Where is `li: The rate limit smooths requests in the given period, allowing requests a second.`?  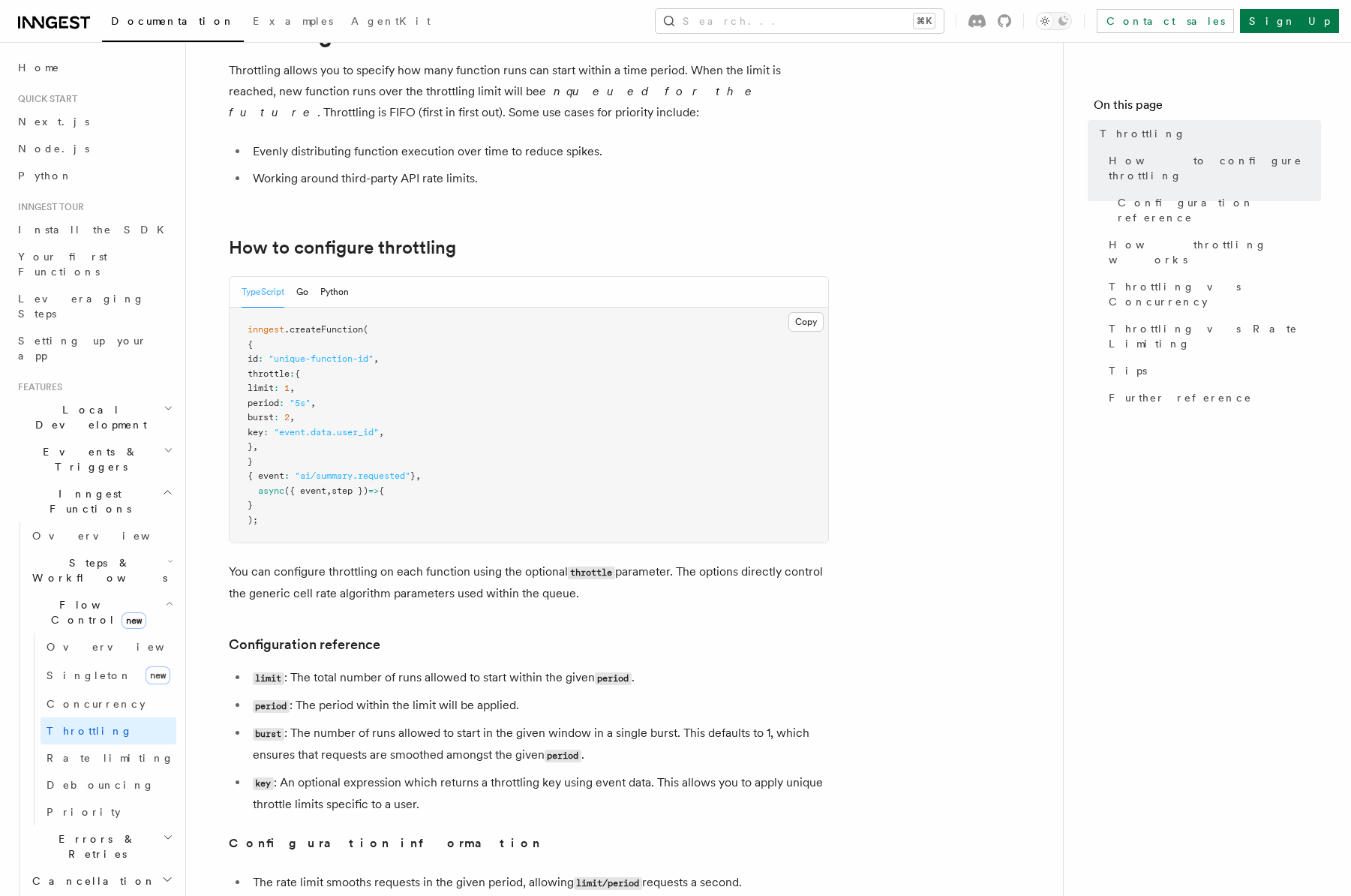 li: The rate limit smooths requests in the given period, allowing requests a second. is located at coordinates (538, 882).